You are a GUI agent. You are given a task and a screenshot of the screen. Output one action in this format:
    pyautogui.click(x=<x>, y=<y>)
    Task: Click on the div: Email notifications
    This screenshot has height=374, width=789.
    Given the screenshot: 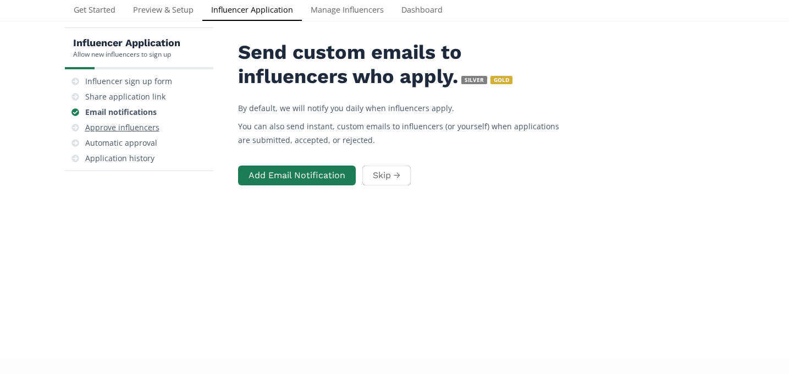 What is the action you would take?
    pyautogui.click(x=121, y=112)
    